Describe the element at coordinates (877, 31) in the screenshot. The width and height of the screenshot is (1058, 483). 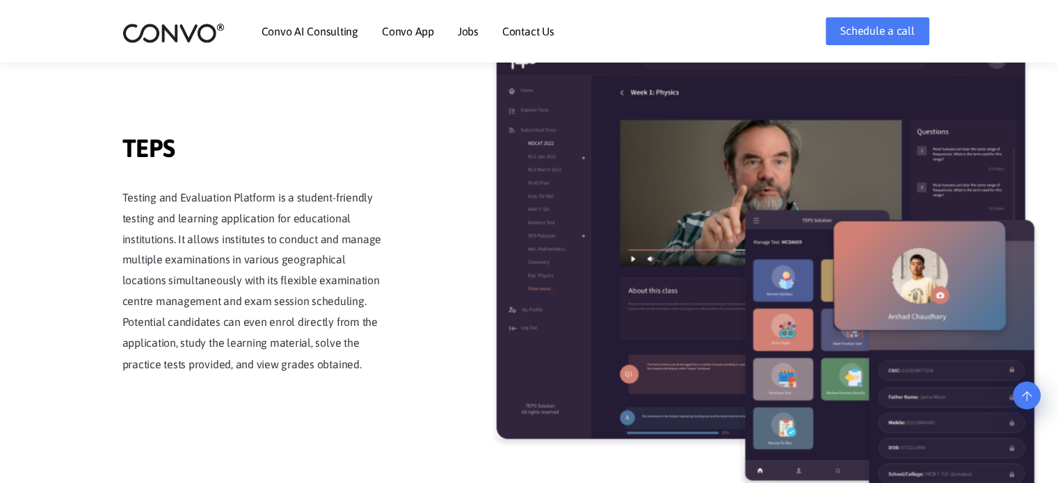
I see `a: Schedule a call` at that location.